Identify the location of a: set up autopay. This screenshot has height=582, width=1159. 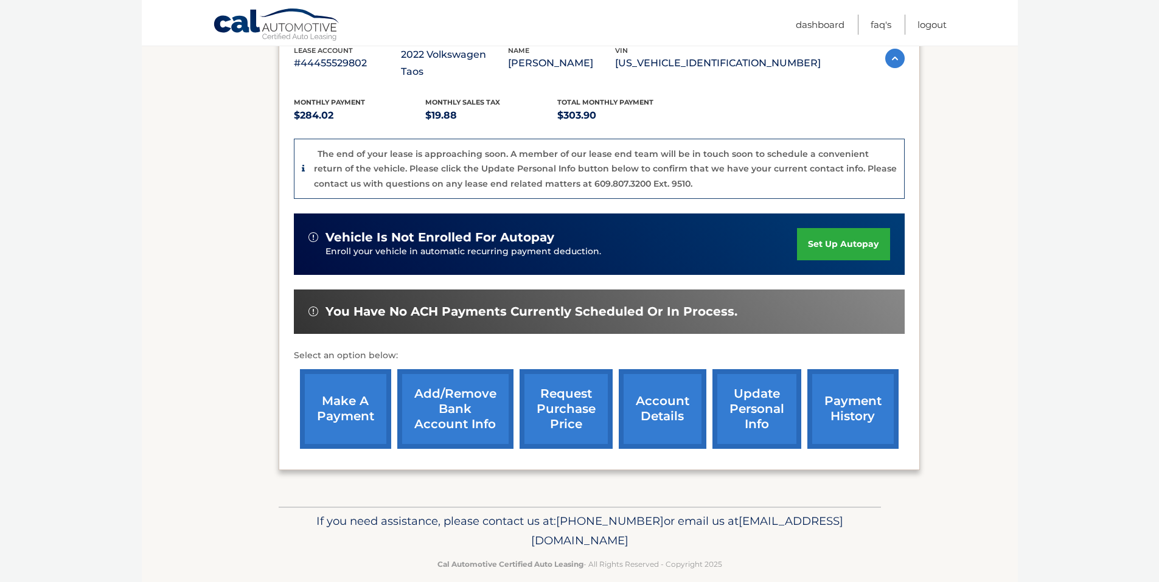
(843, 244).